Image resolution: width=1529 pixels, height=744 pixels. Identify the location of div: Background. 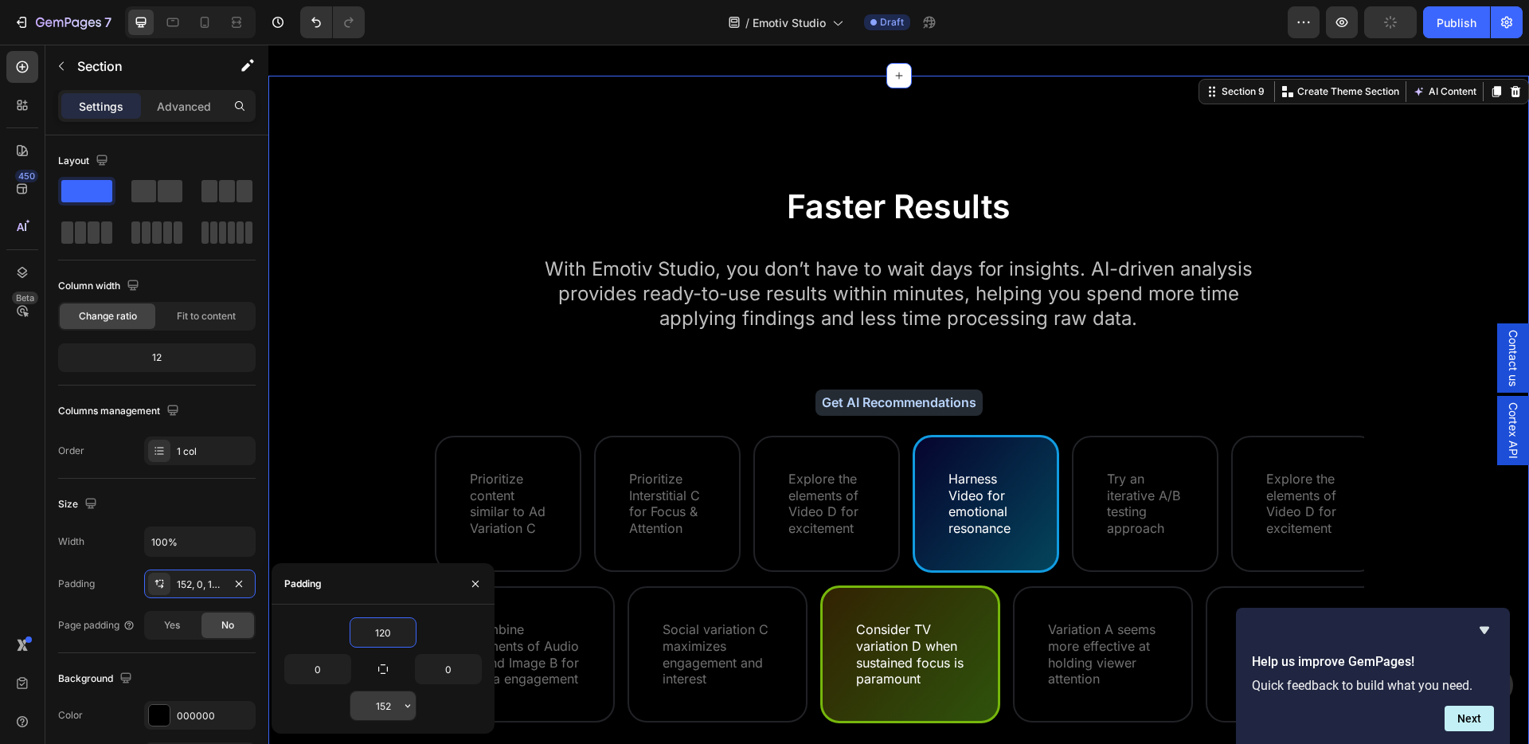
(96, 679).